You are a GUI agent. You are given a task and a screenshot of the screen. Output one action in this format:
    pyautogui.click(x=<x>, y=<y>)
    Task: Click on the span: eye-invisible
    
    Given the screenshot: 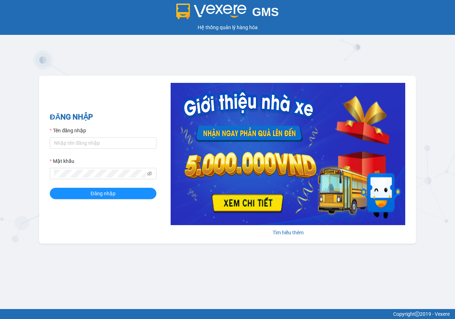 What is the action you would take?
    pyautogui.click(x=150, y=173)
    